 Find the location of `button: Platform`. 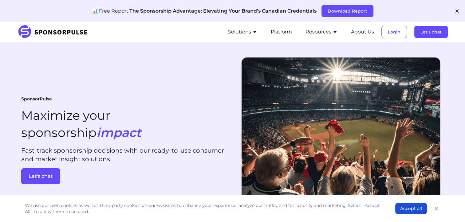

button: Platform is located at coordinates (281, 32).